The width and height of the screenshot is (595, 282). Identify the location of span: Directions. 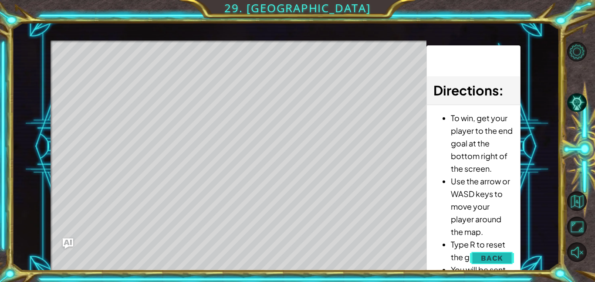
(466, 90).